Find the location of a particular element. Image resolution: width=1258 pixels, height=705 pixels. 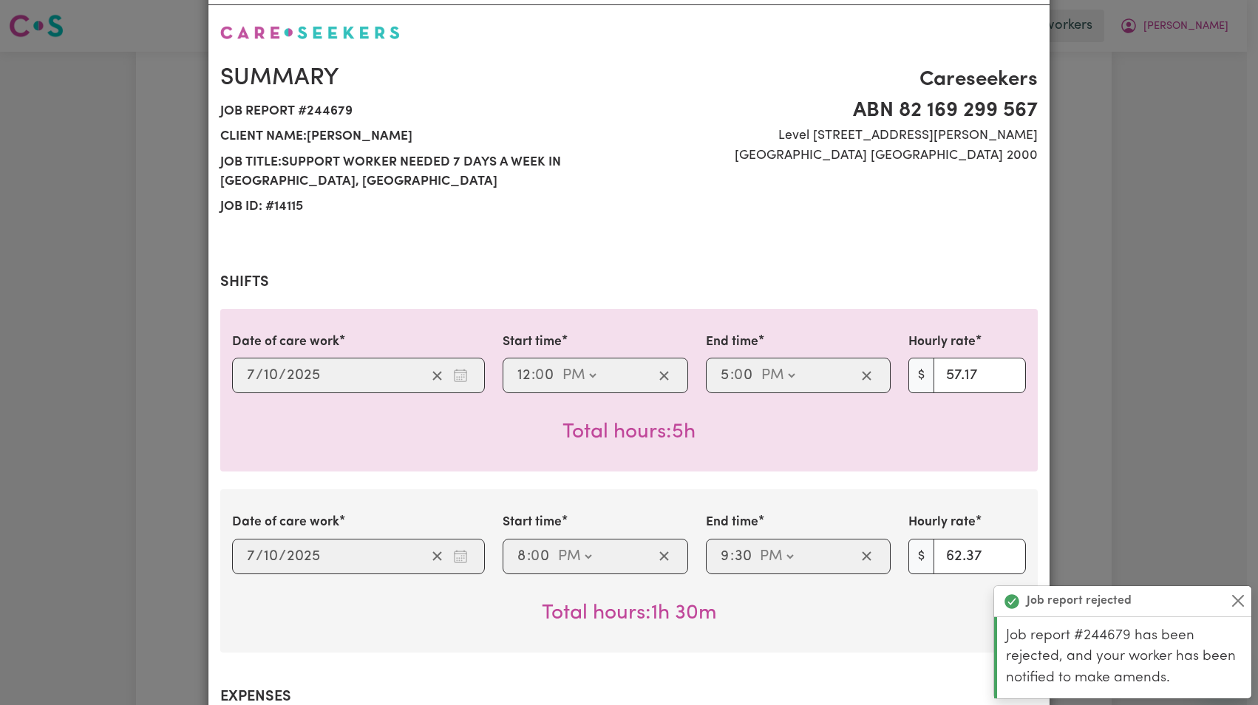

h2: Shifts is located at coordinates (629, 282).